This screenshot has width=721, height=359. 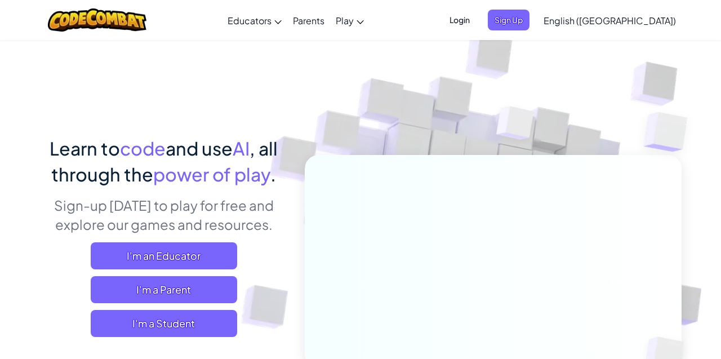 What do you see at coordinates (85, 148) in the screenshot?
I see `span: Learn to` at bounding box center [85, 148].